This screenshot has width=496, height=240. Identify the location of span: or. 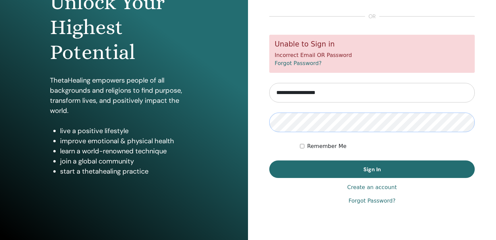
(372, 17).